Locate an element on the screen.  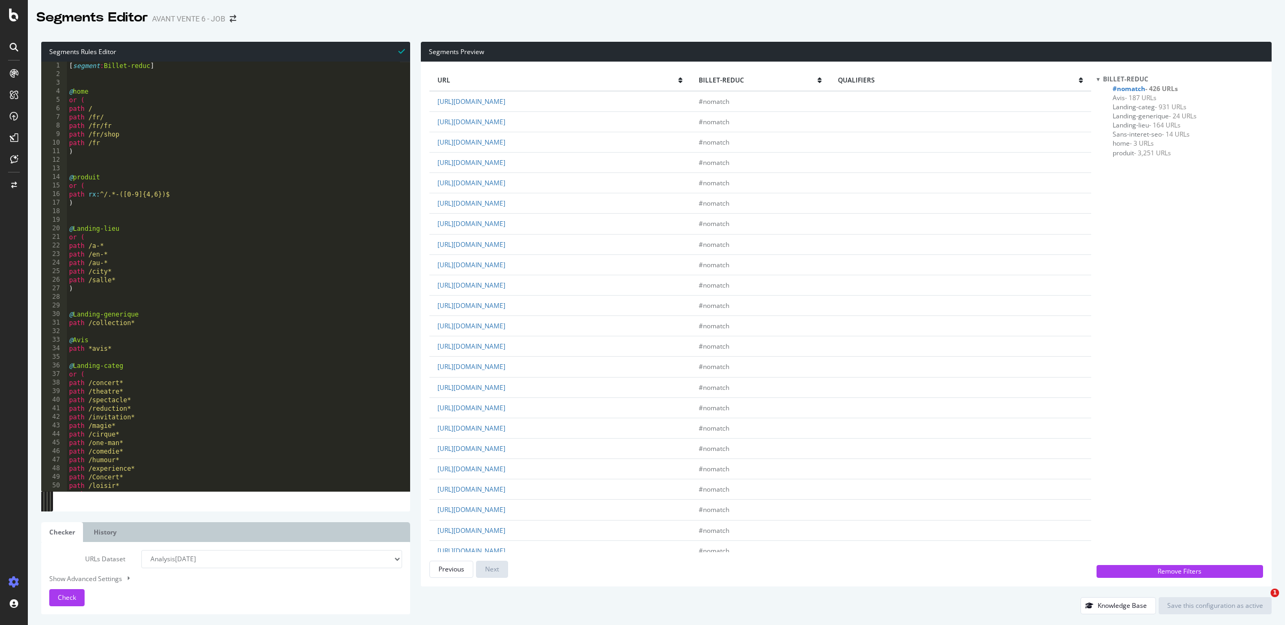
div: 4 is located at coordinates (54, 92).